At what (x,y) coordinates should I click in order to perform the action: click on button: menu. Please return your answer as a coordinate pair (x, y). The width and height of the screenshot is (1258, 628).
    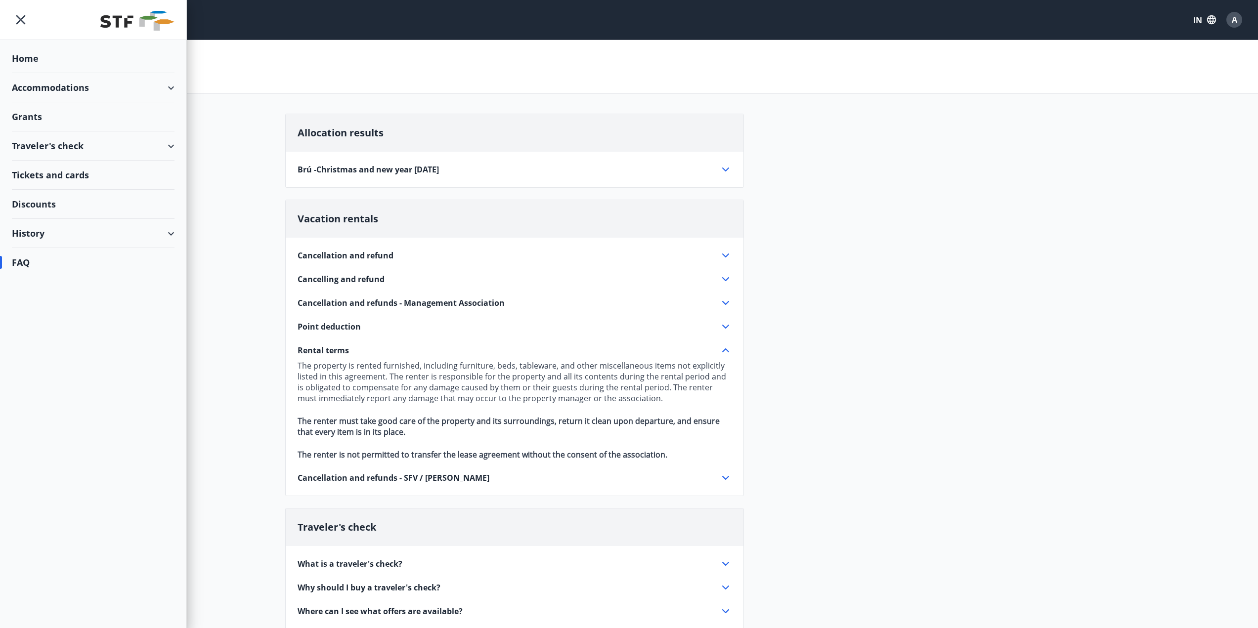
    Looking at the image, I should click on (21, 20).